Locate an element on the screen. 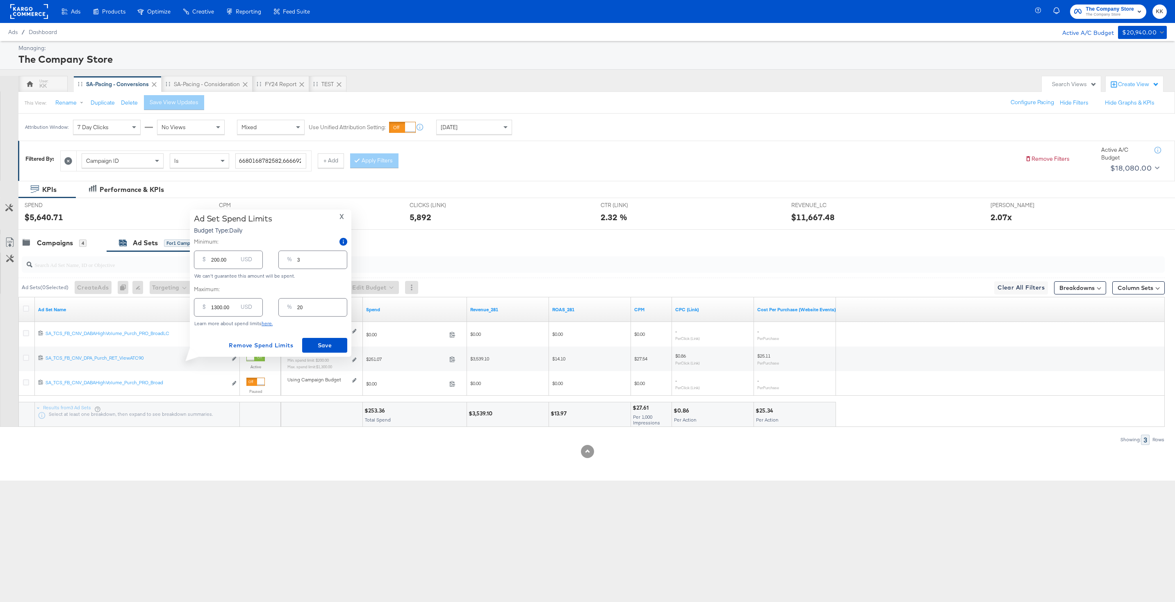  div: 5,892 is located at coordinates (420, 217).